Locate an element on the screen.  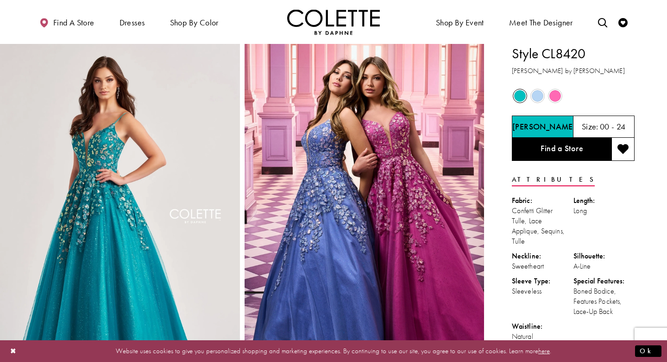
button: Submit Dialog is located at coordinates (648, 351).